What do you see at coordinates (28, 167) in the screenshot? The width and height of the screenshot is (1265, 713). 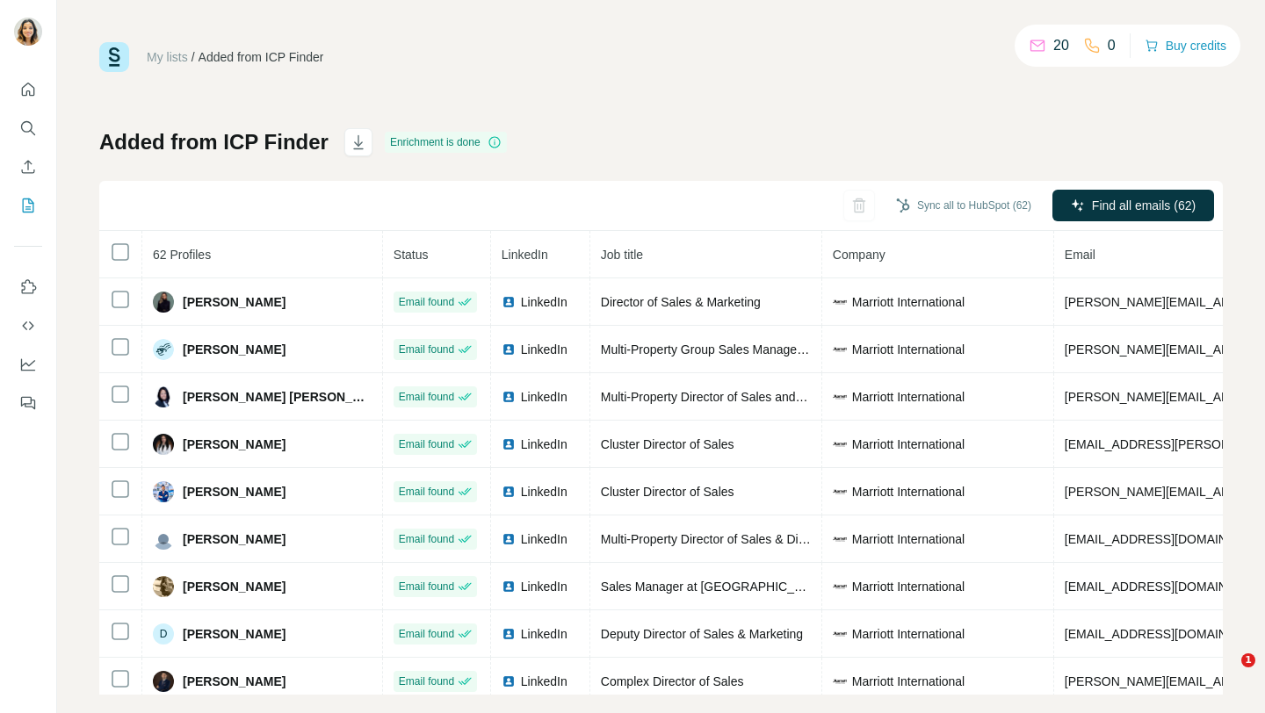 I see `button: Enrich CSV` at bounding box center [28, 167].